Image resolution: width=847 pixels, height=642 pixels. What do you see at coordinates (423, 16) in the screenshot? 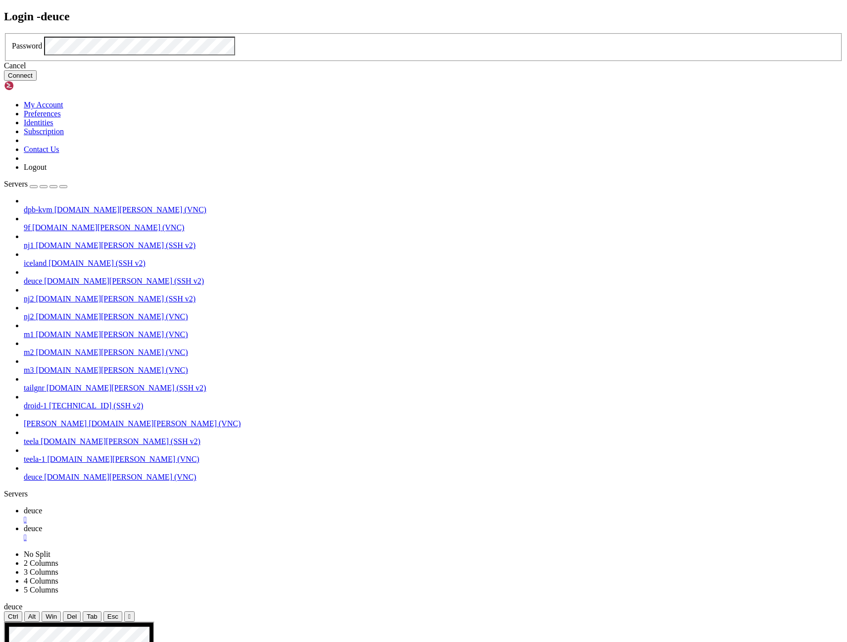
I see `h2: Login - deuce` at bounding box center [423, 16].